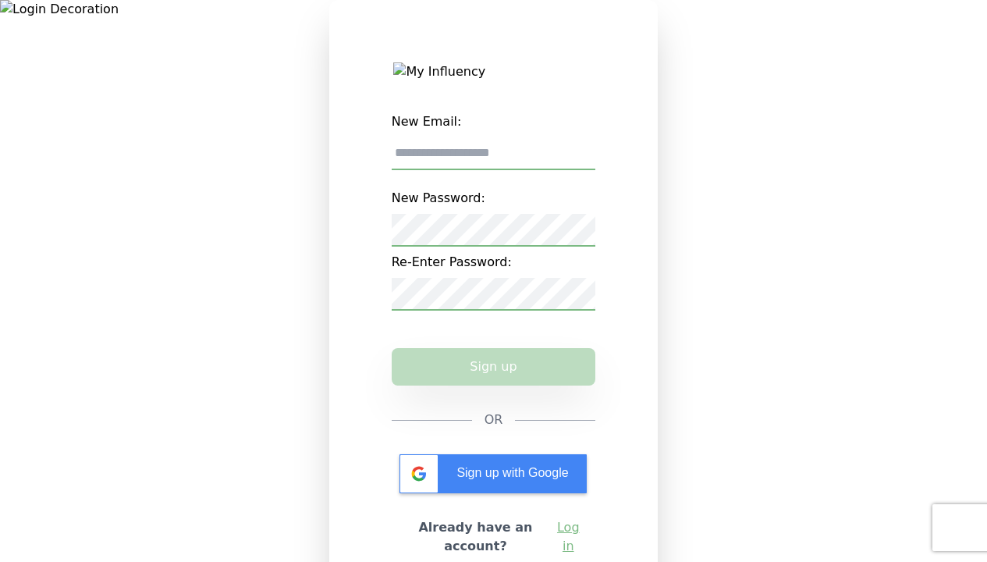 Image resolution: width=987 pixels, height=562 pixels. Describe the element at coordinates (494, 198) in the screenshot. I see `label: New Password:` at that location.